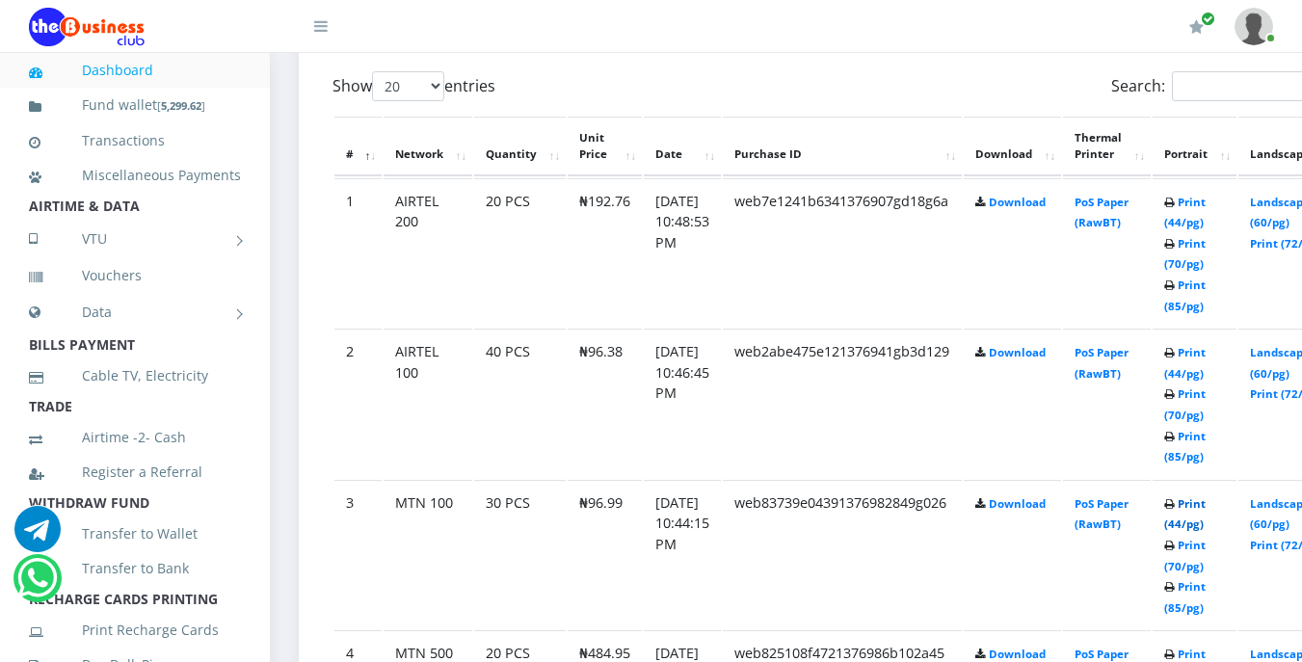 This screenshot has width=1302, height=662. I want to click on b: 5,299.62, so click(181, 105).